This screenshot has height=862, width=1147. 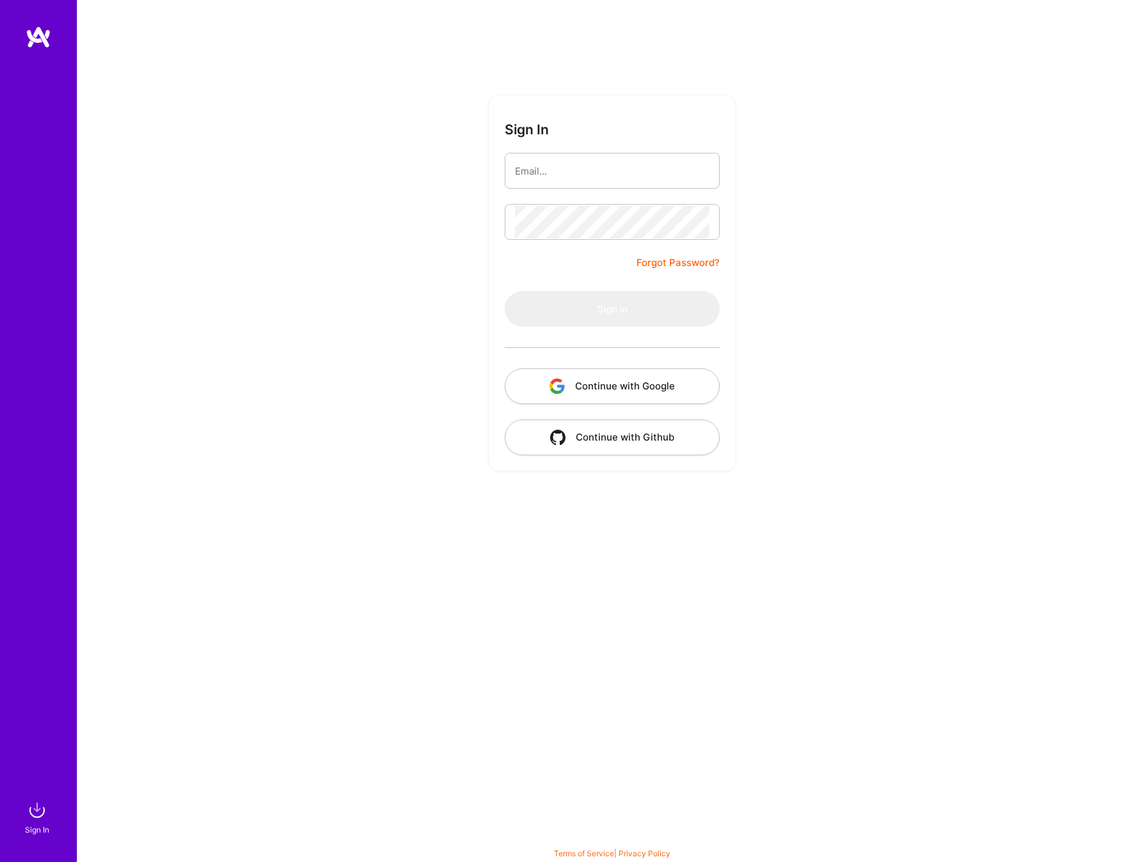 I want to click on div: © 2025 ATeams Inc., All rights reserved., so click(x=612, y=840).